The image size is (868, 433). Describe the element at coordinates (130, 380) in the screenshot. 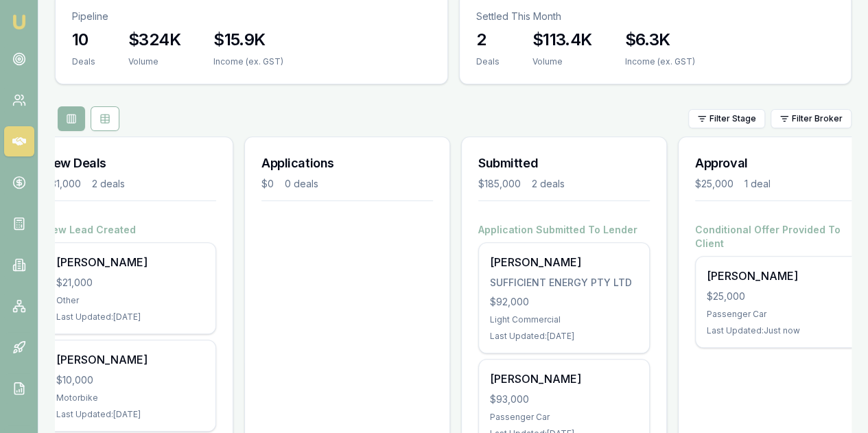

I see `div: $10,000` at that location.